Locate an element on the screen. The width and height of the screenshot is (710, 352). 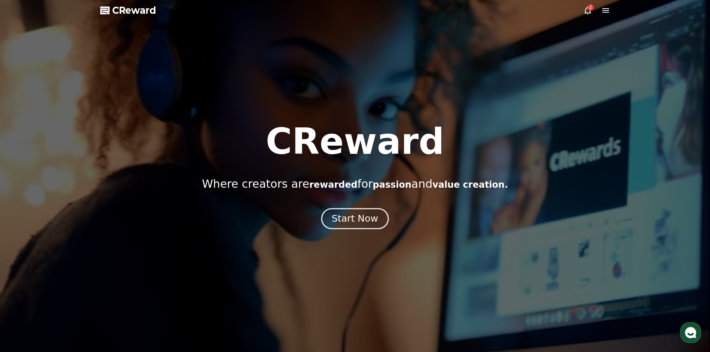
span: passion is located at coordinates (392, 185).